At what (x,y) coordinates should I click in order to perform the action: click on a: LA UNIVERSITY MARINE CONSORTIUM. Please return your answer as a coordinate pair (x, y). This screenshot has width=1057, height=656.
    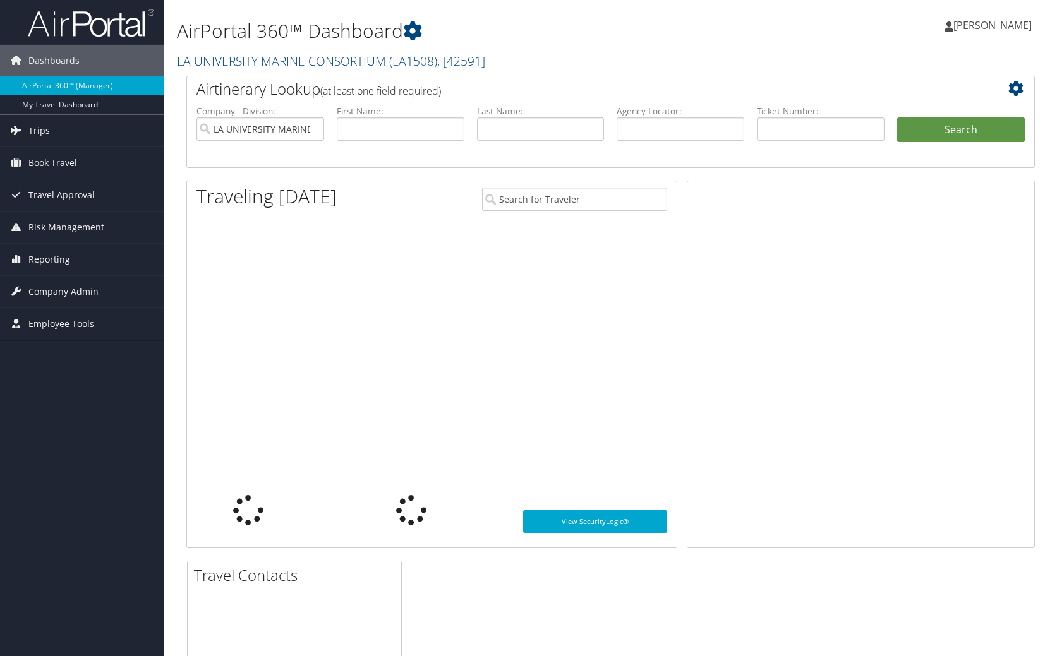
    Looking at the image, I should click on (331, 61).